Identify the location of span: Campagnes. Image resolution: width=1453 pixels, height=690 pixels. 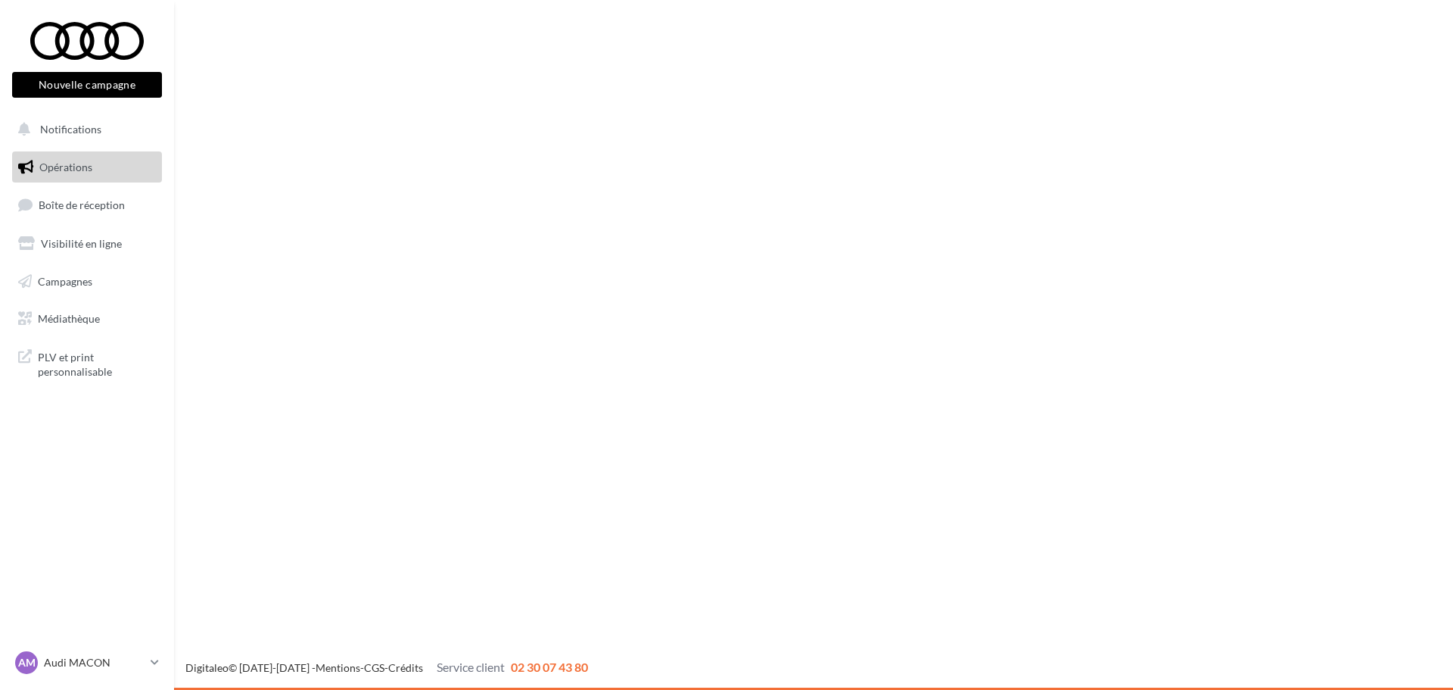
(65, 280).